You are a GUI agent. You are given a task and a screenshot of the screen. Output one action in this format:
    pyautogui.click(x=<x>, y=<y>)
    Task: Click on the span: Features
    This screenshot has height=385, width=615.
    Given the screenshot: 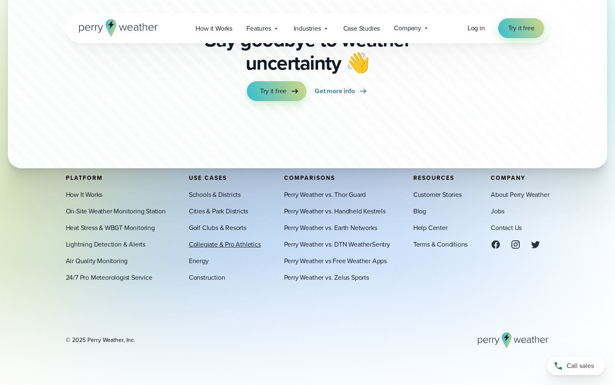 What is the action you would take?
    pyautogui.click(x=258, y=29)
    